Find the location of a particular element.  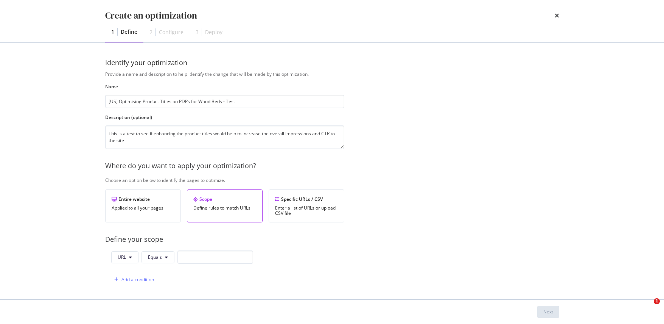

label: Name is located at coordinates (225, 86).